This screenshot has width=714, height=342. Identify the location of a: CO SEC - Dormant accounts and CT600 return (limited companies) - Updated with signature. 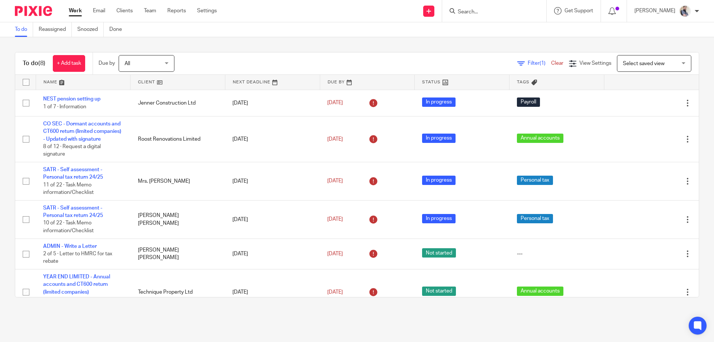
(82, 131).